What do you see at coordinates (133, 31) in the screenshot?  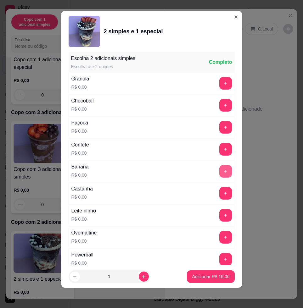 I see `div: 2 simples e 1 especial` at bounding box center [133, 31].